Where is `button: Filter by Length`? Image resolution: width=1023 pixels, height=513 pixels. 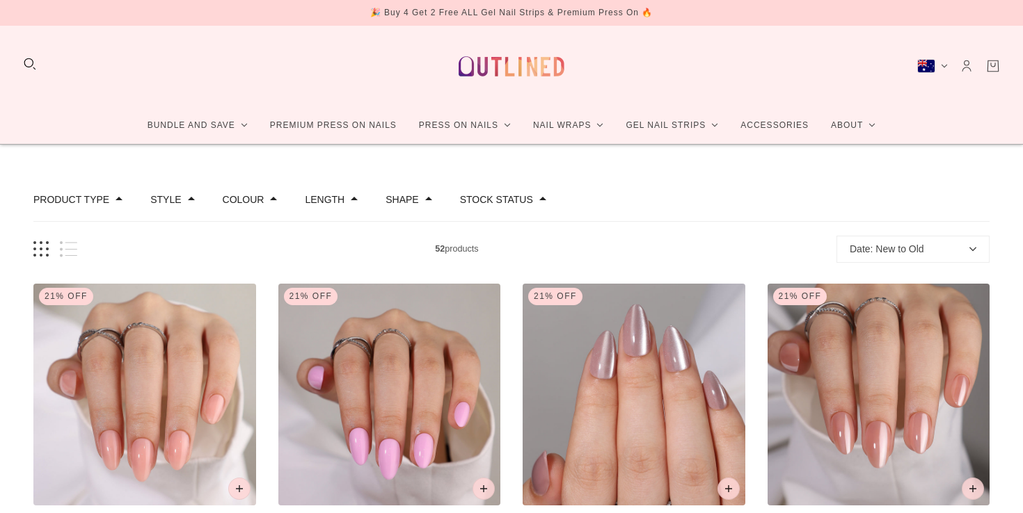 button: Filter by Length is located at coordinates (324, 200).